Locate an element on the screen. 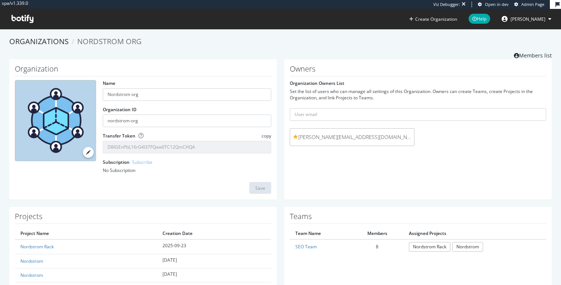 The width and height of the screenshot is (561, 285). span: Thomas Grange is located at coordinates (528, 19).